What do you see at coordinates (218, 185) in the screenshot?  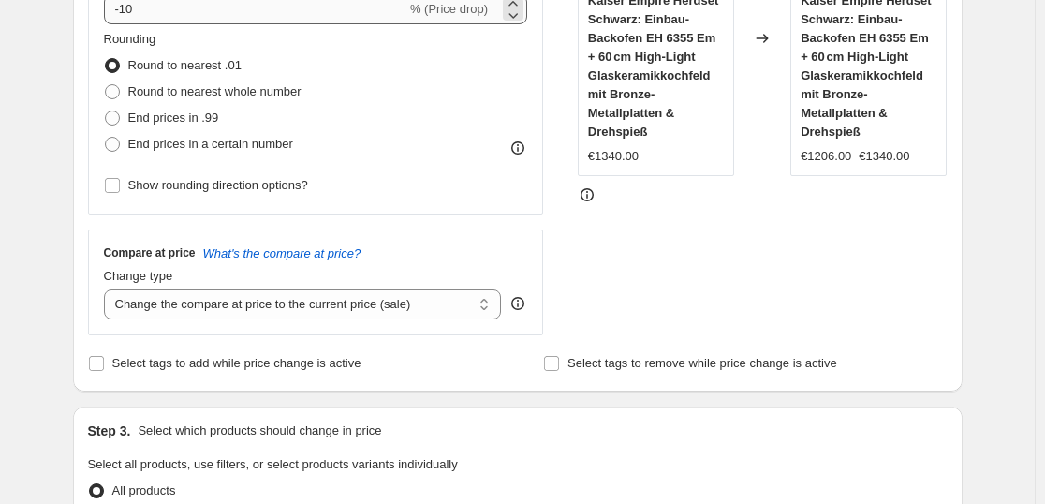 I see `span: Show rounding direction options?` at bounding box center [218, 185].